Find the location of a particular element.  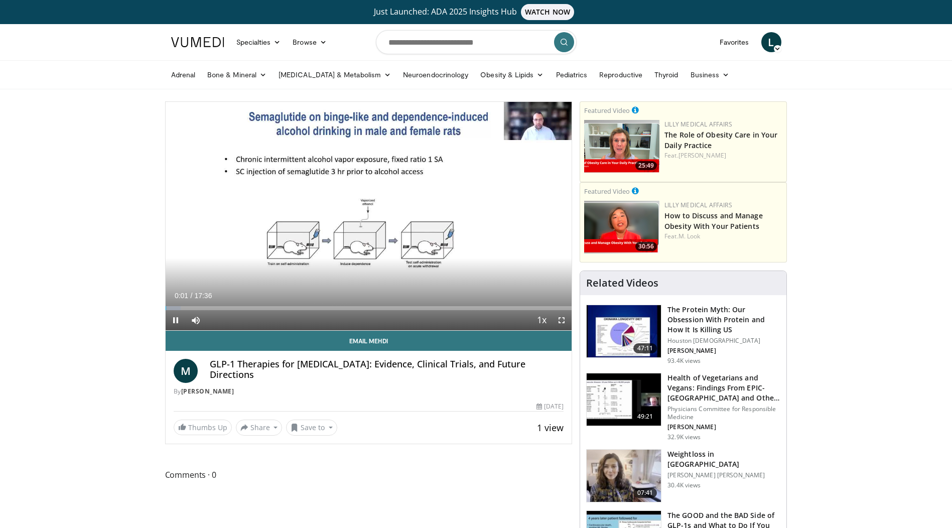

a: Business is located at coordinates (710, 75).